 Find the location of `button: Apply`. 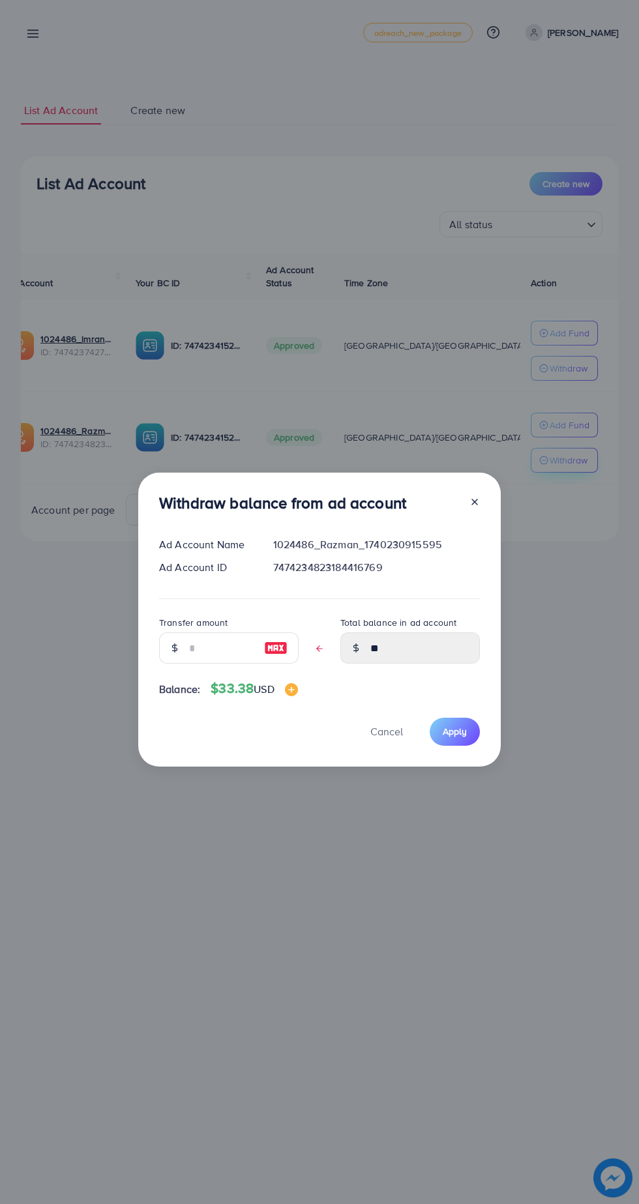

button: Apply is located at coordinates (454, 731).